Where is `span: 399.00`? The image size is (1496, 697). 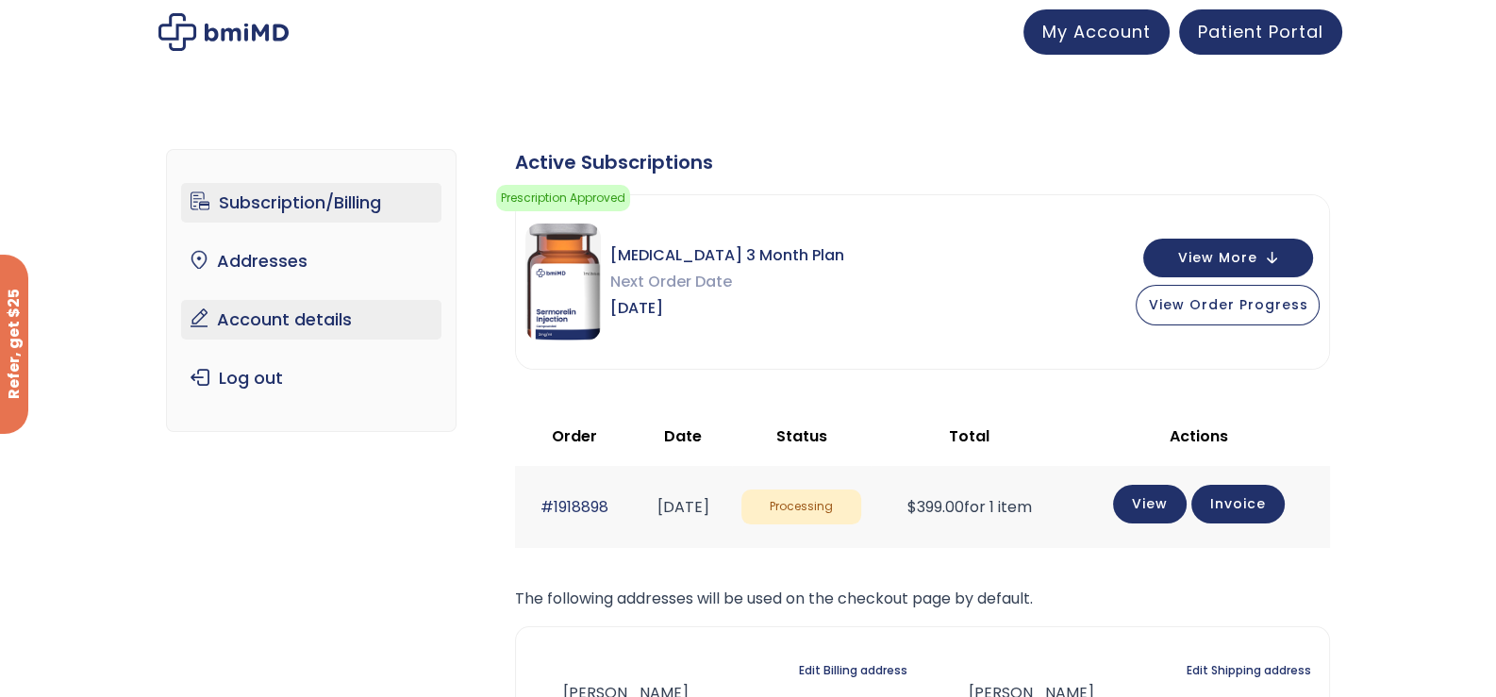
span: 399.00 is located at coordinates (936, 507).